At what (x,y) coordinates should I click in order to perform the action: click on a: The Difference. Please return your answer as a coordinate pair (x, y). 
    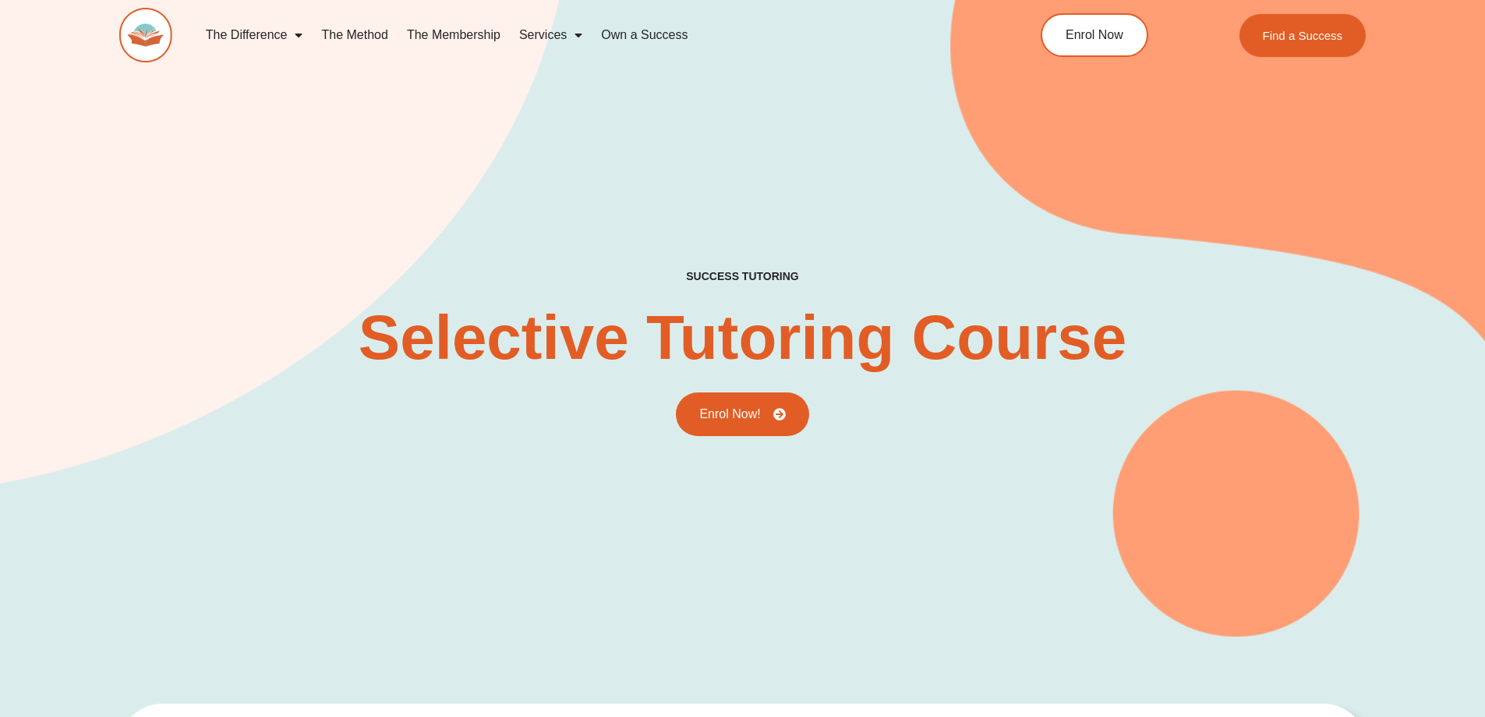
    Looking at the image, I should click on (254, 35).